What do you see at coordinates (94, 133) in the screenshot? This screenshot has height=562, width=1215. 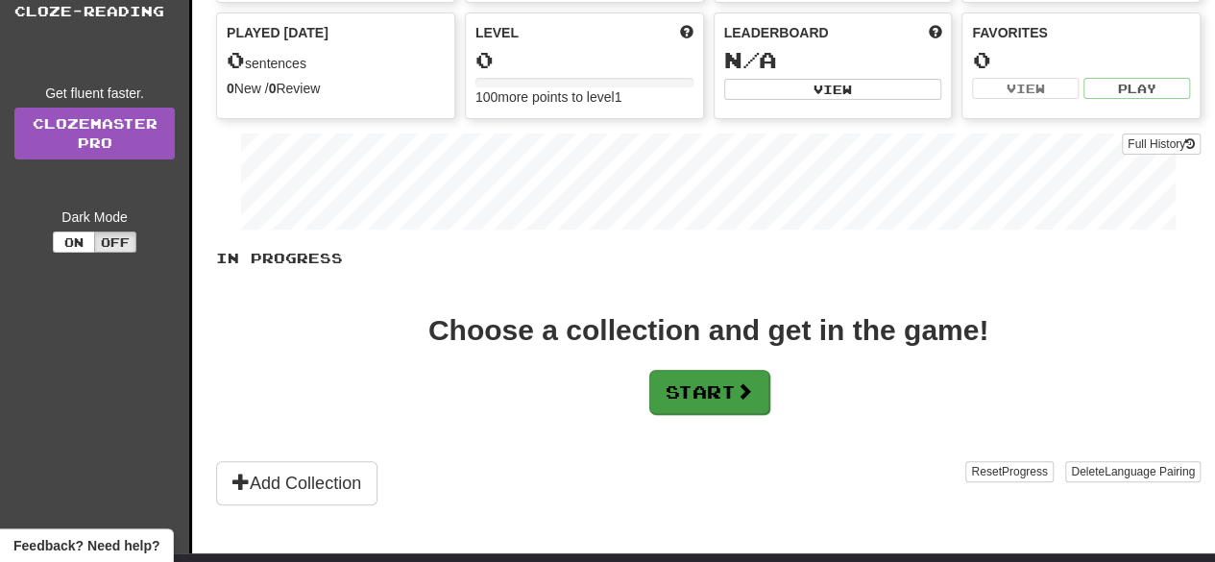 I see `a: ClozemasterPro` at bounding box center [94, 133].